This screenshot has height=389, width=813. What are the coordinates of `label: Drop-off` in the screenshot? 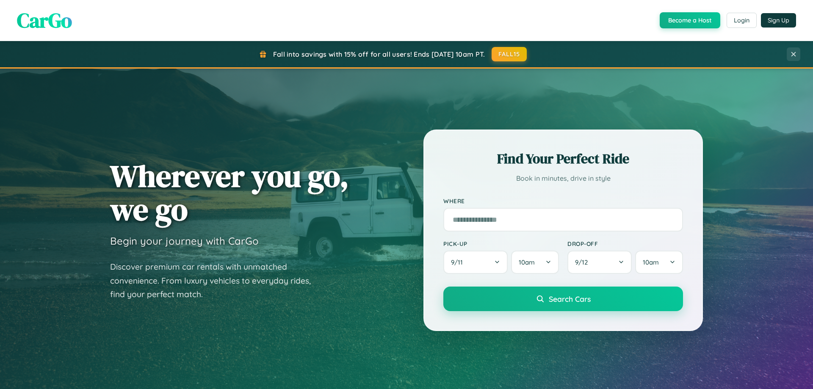 It's located at (625, 244).